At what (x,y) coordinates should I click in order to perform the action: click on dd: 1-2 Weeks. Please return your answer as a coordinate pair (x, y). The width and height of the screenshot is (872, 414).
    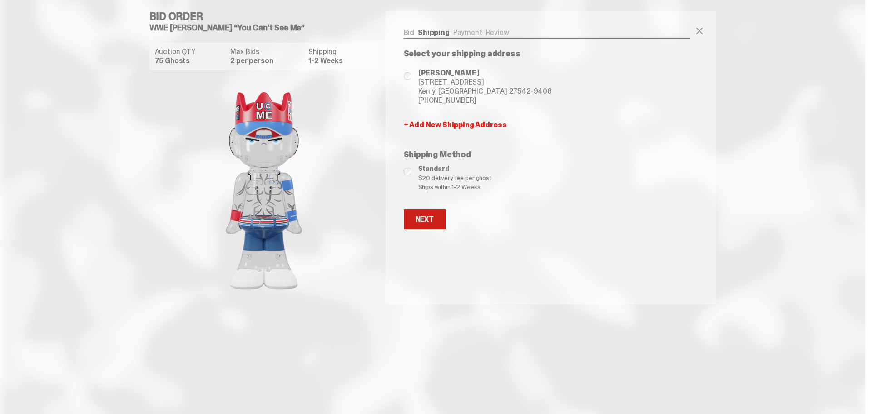
    Looking at the image, I should click on (340, 61).